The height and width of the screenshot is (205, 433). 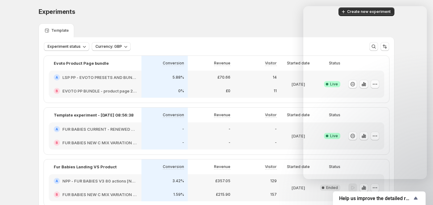 I want to click on p: £357.05, so click(x=223, y=181).